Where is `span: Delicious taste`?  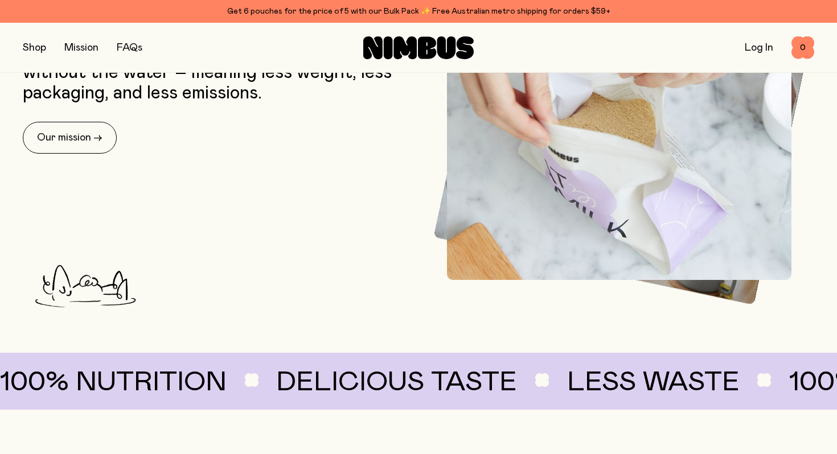 span: Delicious taste is located at coordinates (421, 382).